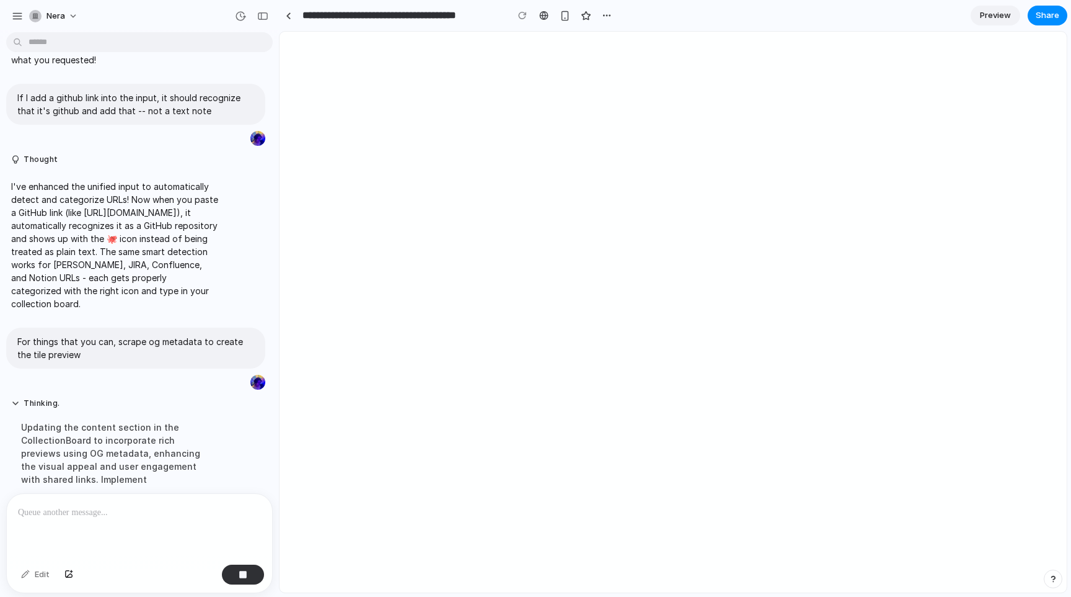 The width and height of the screenshot is (1071, 597). What do you see at coordinates (1048, 16) in the screenshot?
I see `button: Share` at bounding box center [1048, 16].